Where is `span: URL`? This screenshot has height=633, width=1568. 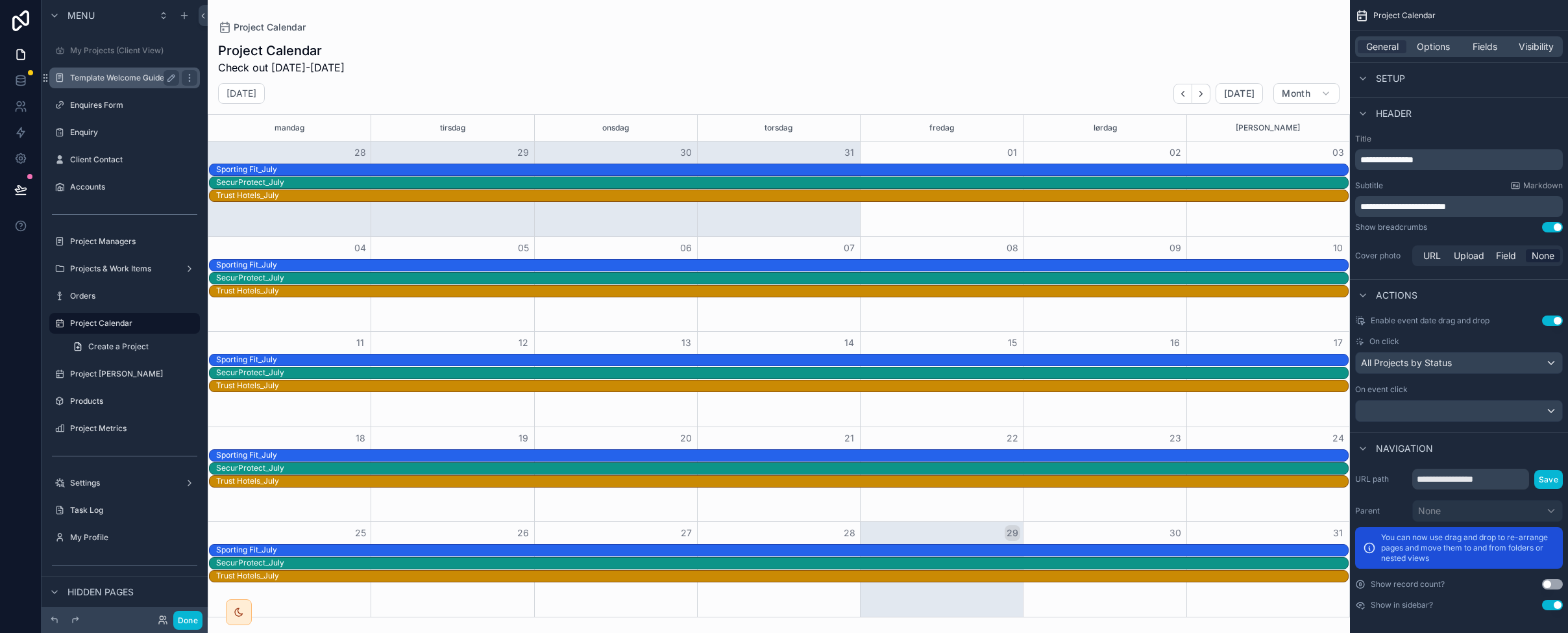
span: URL is located at coordinates (1431, 256).